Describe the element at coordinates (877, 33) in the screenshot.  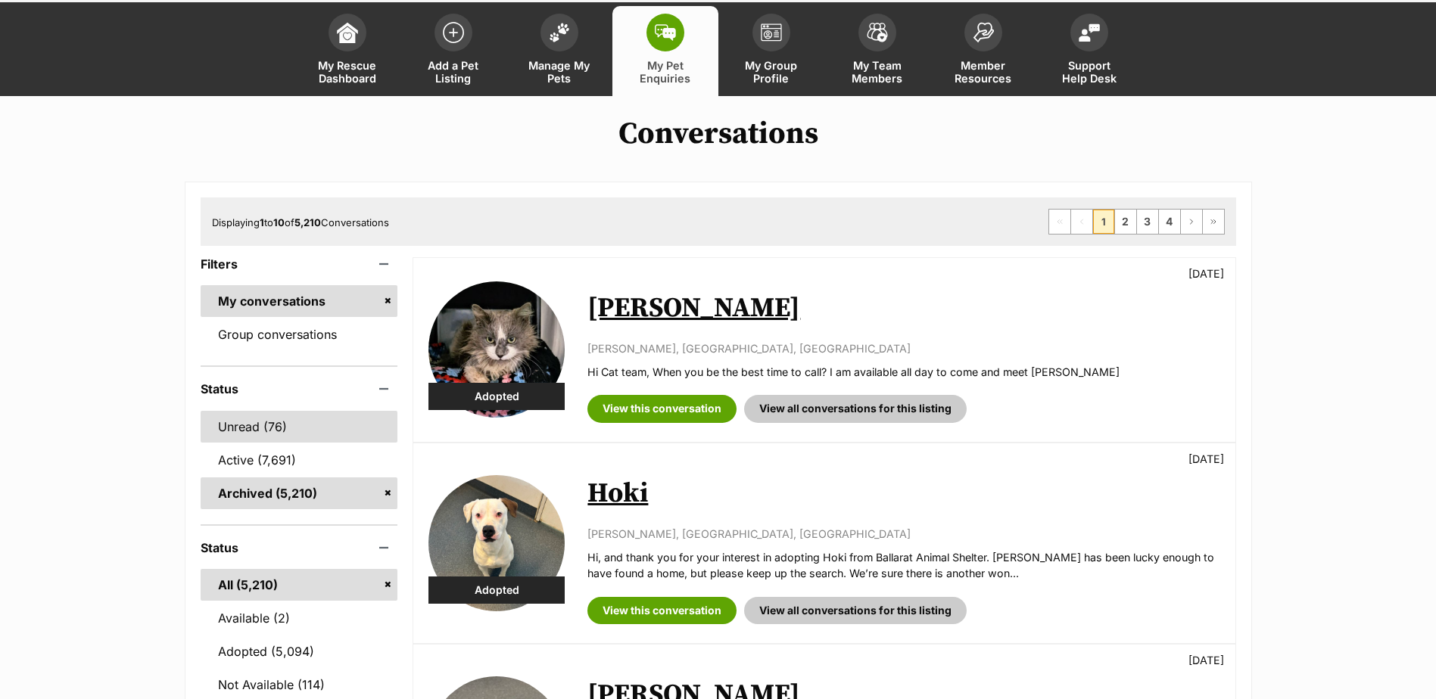
I see `img: team-members-icon-5396bd8760b3fe7c0b43da4ab00e1e3bb1a5d9ba89233759b79545d2d3fc5d0d.svg` at that location.